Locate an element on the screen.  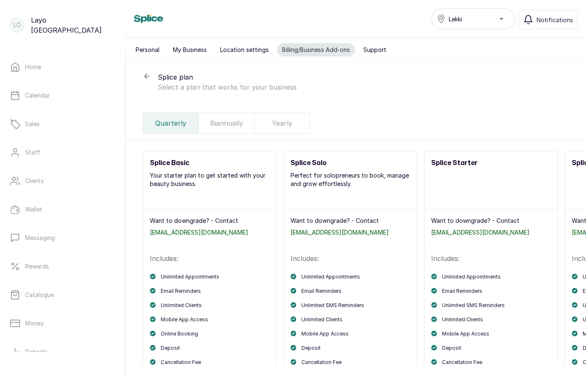
a: Home is located at coordinates (62, 67).